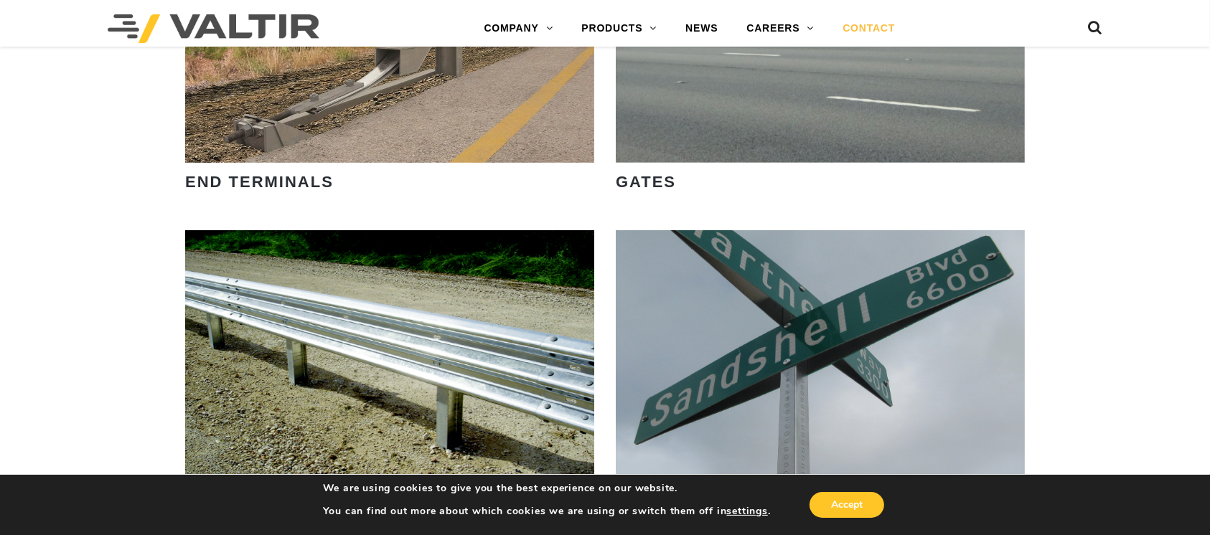  I want to click on button: settings, so click(747, 512).